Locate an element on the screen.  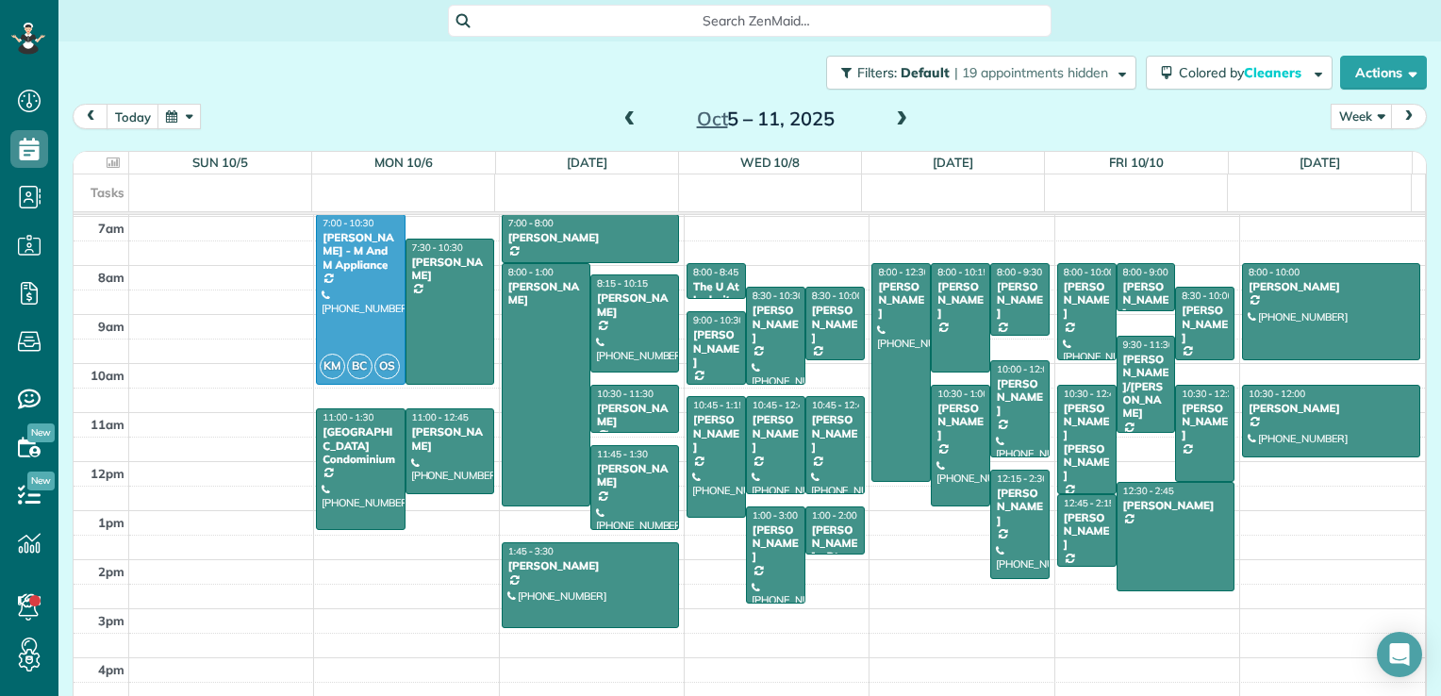
span: 11:00 - 12:45 is located at coordinates (440, 417).